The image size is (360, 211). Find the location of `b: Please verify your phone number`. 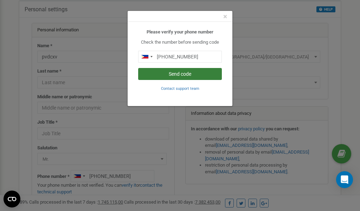

b: Please verify your phone number is located at coordinates (180, 32).